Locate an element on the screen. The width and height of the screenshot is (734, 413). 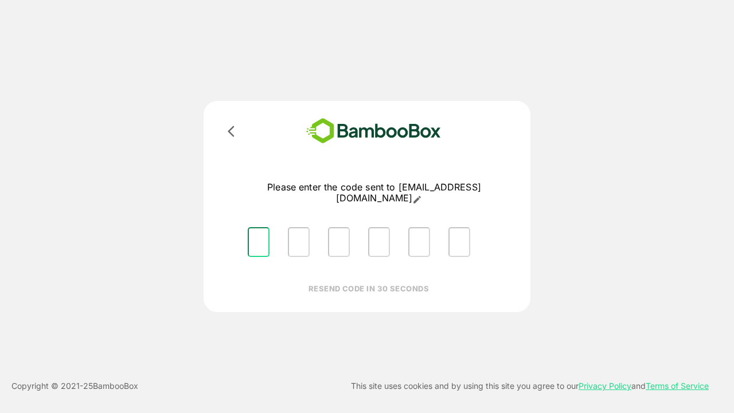
input: Please enter OTP character 2 is located at coordinates (299, 242).